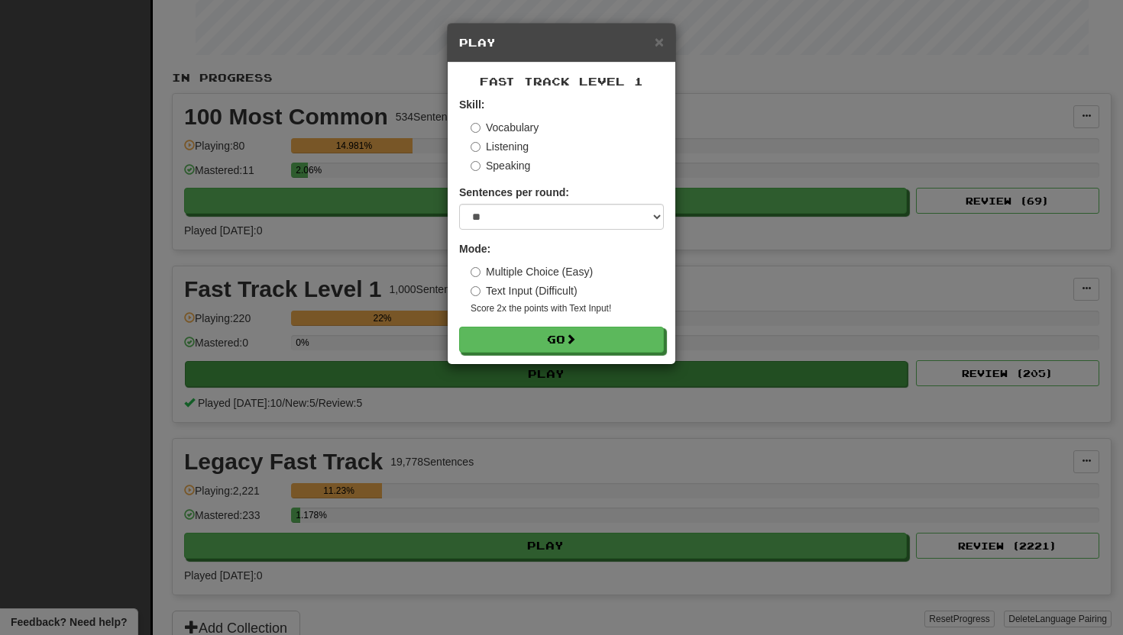 The image size is (1123, 635). I want to click on label: Sentences per round:, so click(514, 192).